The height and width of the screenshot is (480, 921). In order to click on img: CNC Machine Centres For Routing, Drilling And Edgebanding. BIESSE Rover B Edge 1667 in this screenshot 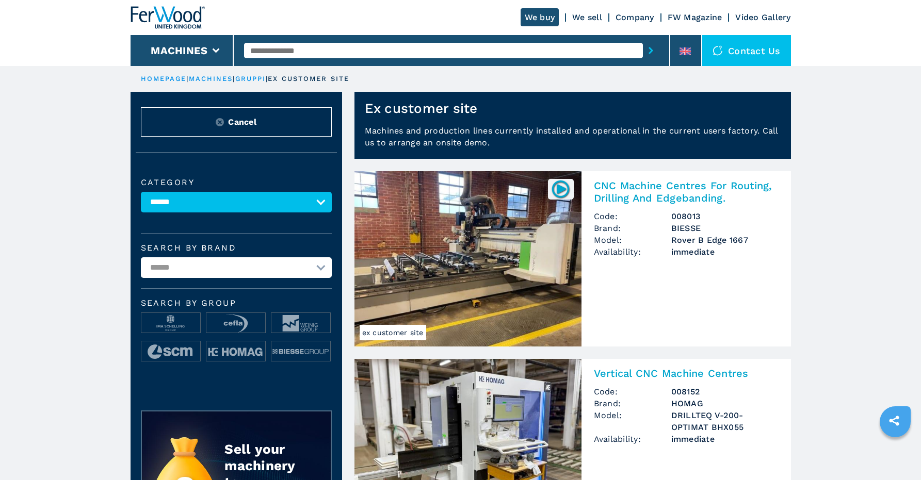, I will do `click(468, 259)`.